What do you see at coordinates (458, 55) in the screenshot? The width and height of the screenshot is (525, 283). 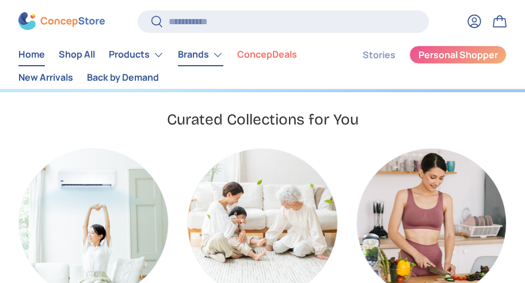 I see `a: Personal Shopper` at bounding box center [458, 55].